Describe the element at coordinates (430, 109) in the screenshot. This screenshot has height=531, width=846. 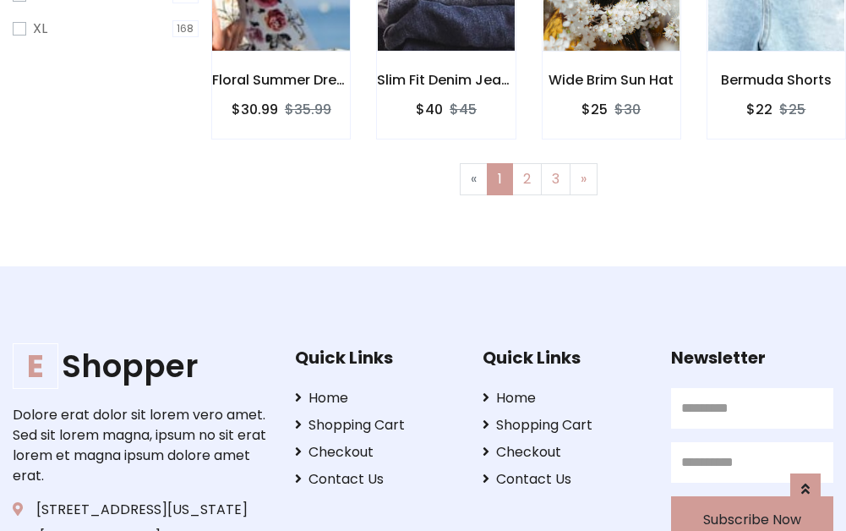
I see `h6: $40` at that location.